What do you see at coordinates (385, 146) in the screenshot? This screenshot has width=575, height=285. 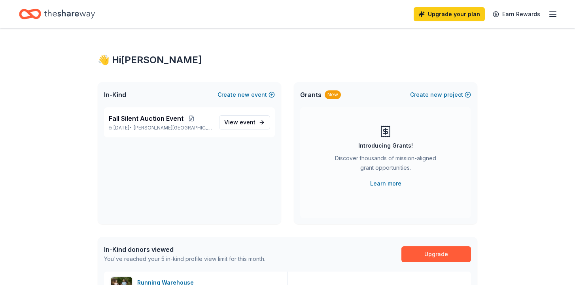 I see `div: Introducing Grants!` at bounding box center [385, 146].